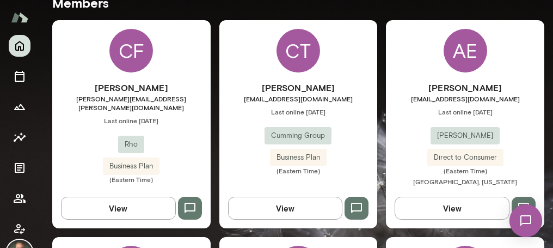 Image resolution: width=553 pixels, height=248 pixels. What do you see at coordinates (465, 157) in the screenshot?
I see `span: Direct to Consumer` at bounding box center [465, 157].